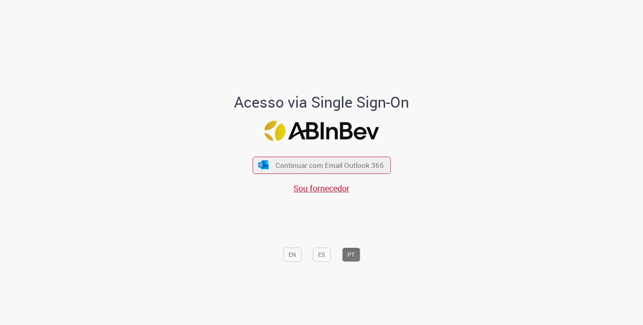  I want to click on img: ícone Azure/Microsoft 360, so click(264, 164).